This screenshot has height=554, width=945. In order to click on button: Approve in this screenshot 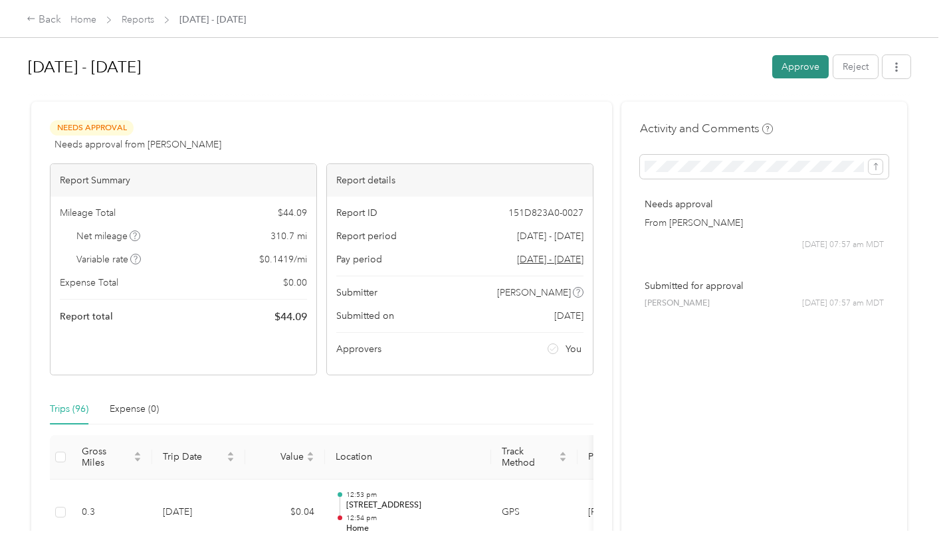, I will do `click(800, 66)`.